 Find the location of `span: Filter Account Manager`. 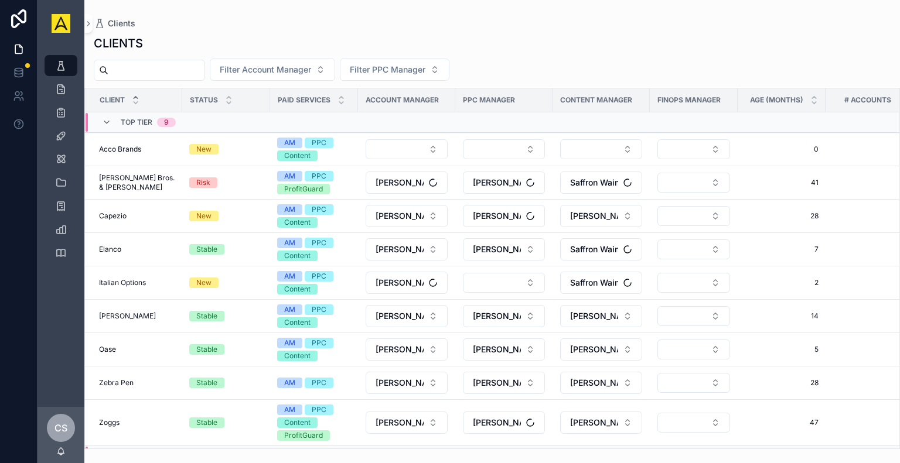

span: Filter Account Manager is located at coordinates (265, 70).